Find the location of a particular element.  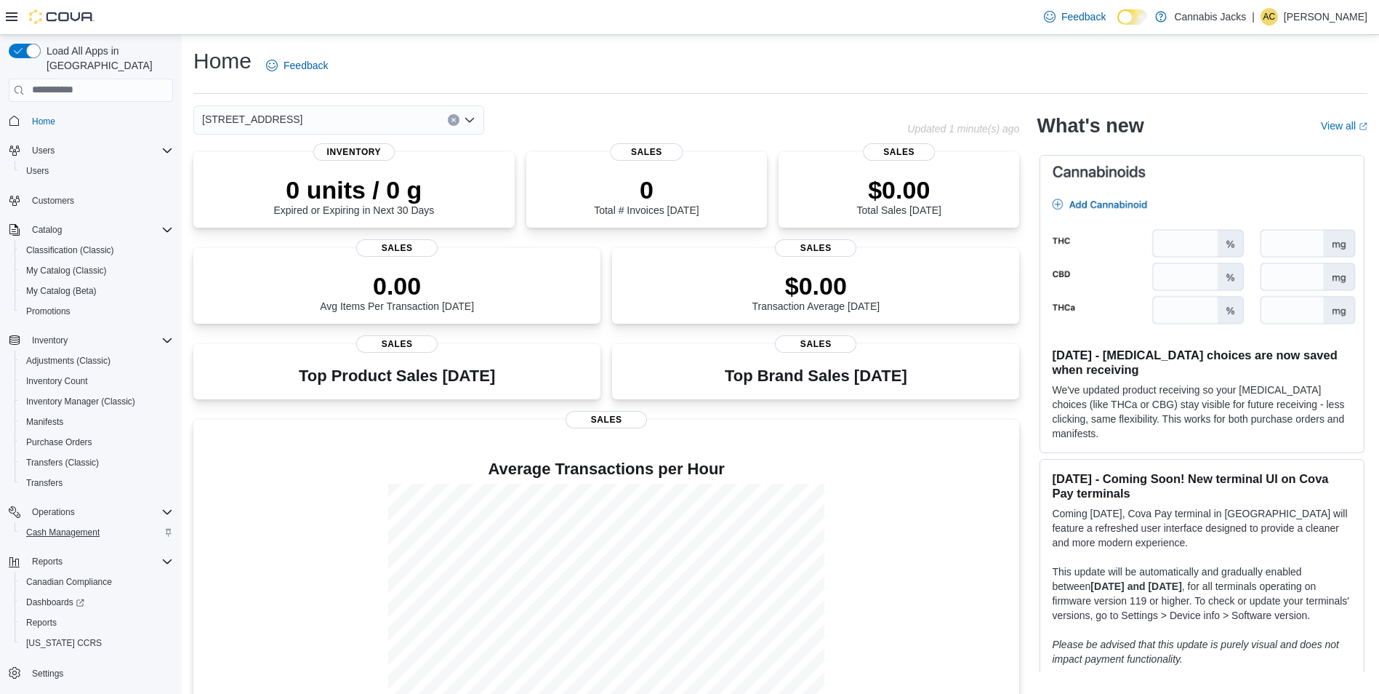

button: My Catalog (Beta) is located at coordinates (97, 291).